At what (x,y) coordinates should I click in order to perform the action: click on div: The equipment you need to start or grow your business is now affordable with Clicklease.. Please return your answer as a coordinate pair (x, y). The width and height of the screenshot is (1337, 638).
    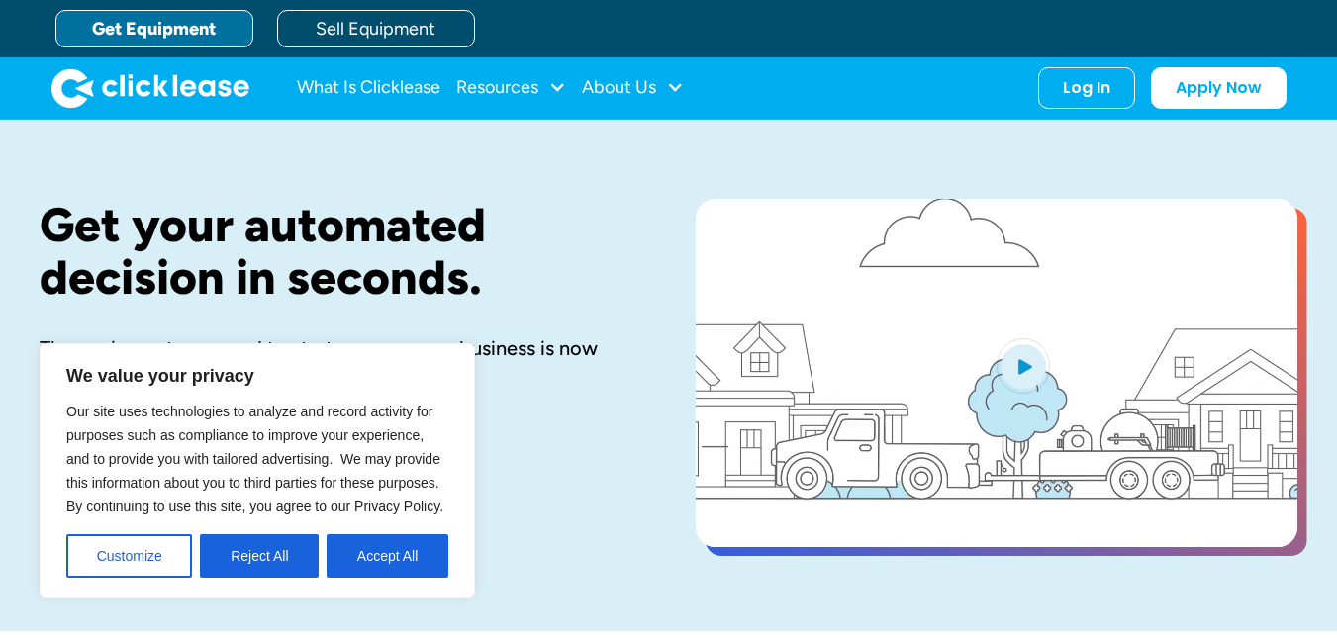
    Looking at the image, I should click on (335, 361).